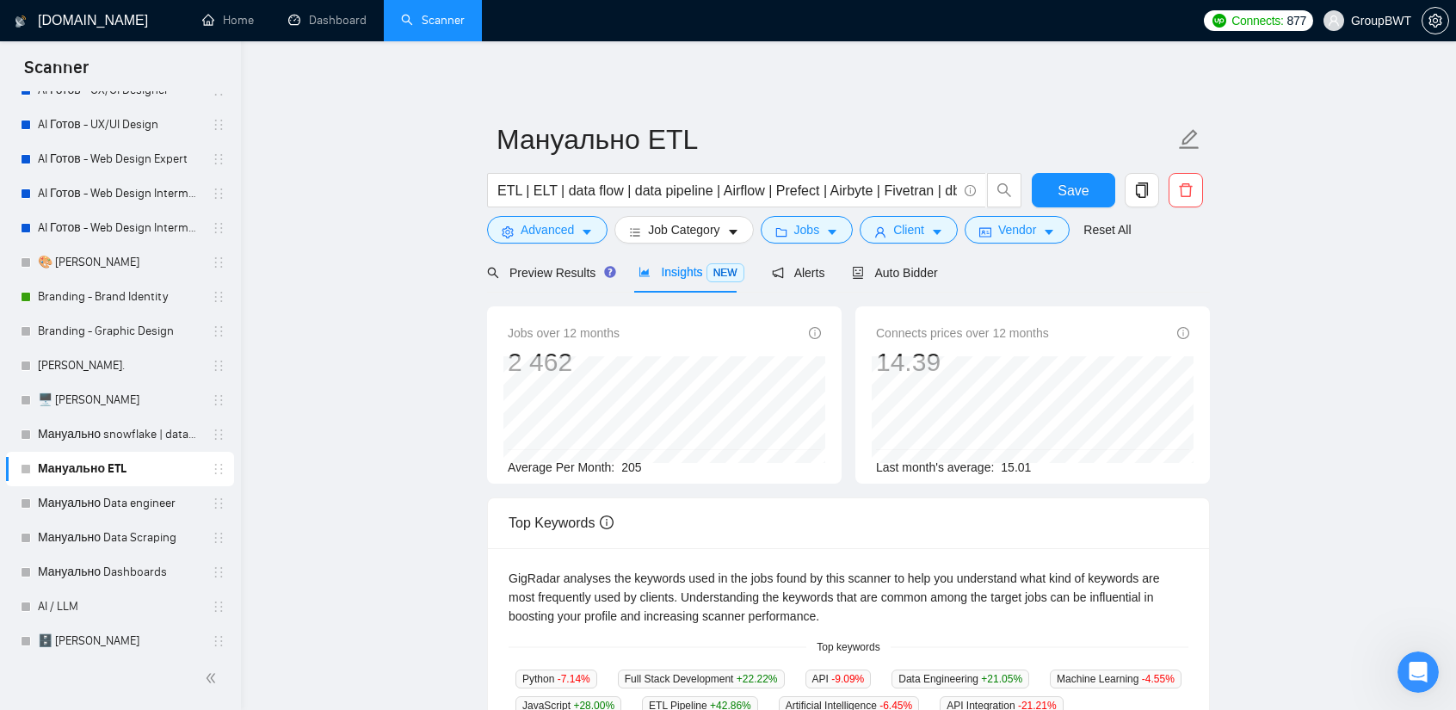  What do you see at coordinates (1219, 21) in the screenshot?
I see `img: upwork-logo.png` at bounding box center [1219, 21].